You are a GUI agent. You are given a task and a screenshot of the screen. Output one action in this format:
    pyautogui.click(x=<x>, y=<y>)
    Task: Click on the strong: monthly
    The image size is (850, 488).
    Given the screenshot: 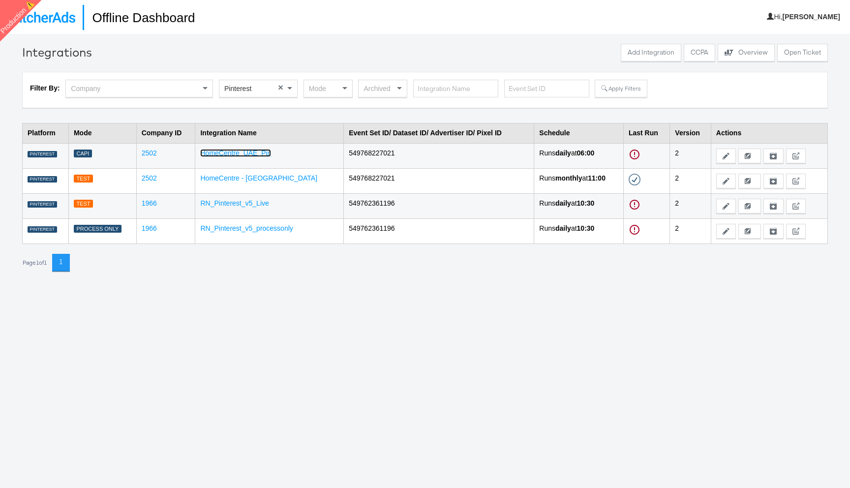 What is the action you would take?
    pyautogui.click(x=568, y=178)
    